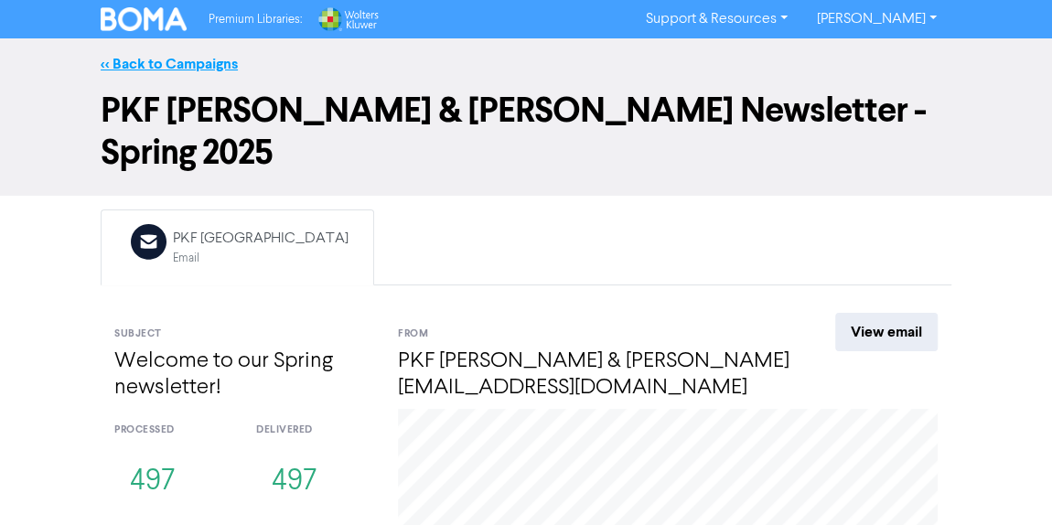 The height and width of the screenshot is (525, 1052). Describe the element at coordinates (144, 19) in the screenshot. I see `img: BOMA Logo` at that location.